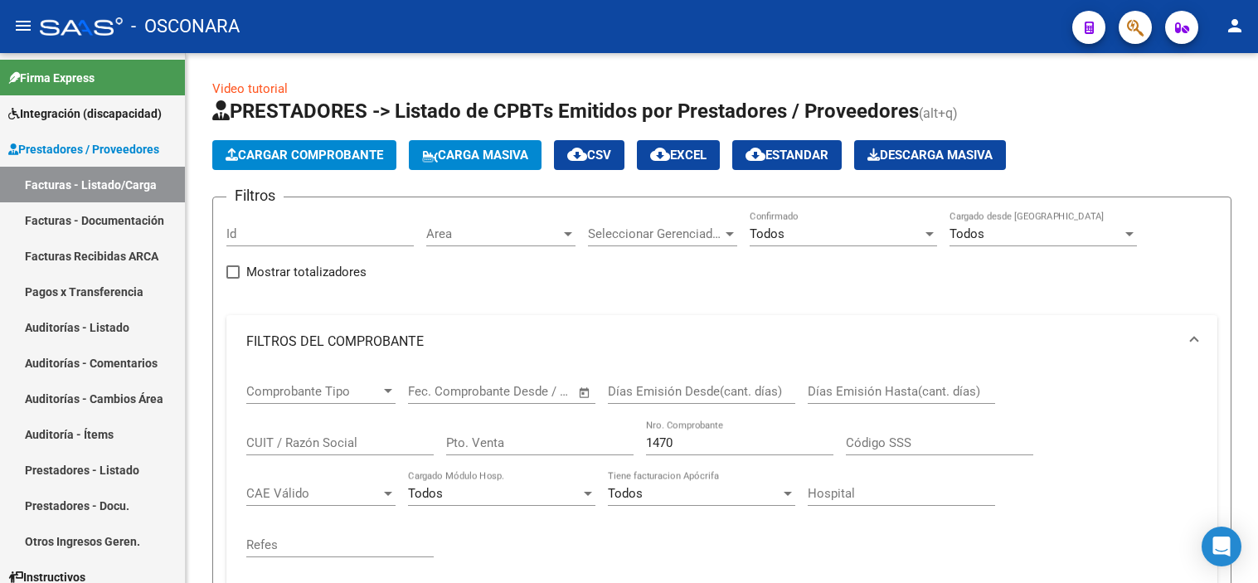 The width and height of the screenshot is (1258, 583). What do you see at coordinates (1222, 547) in the screenshot?
I see `div: Open Intercom Messenger` at bounding box center [1222, 547].